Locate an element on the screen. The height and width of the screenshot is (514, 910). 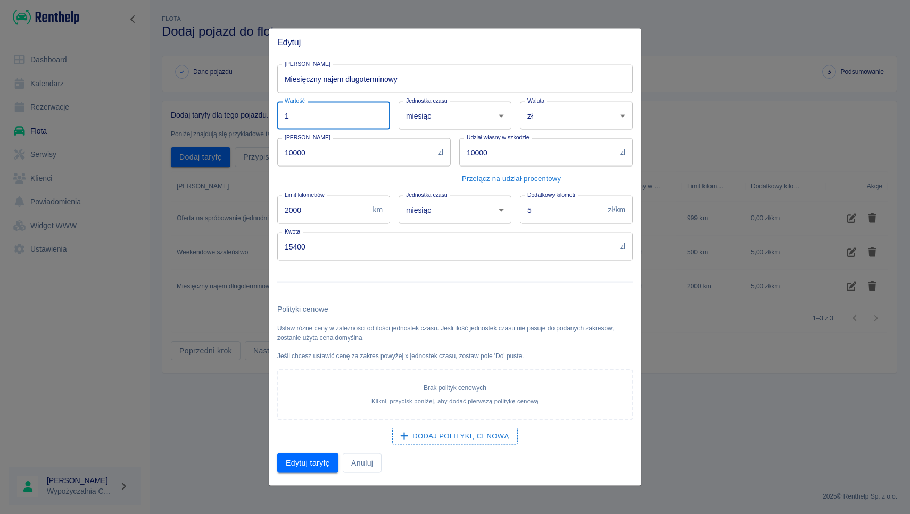
span: Kliknij przycisk poniżej, aby dodać pierwszą politykę cenową is located at coordinates (455, 401).